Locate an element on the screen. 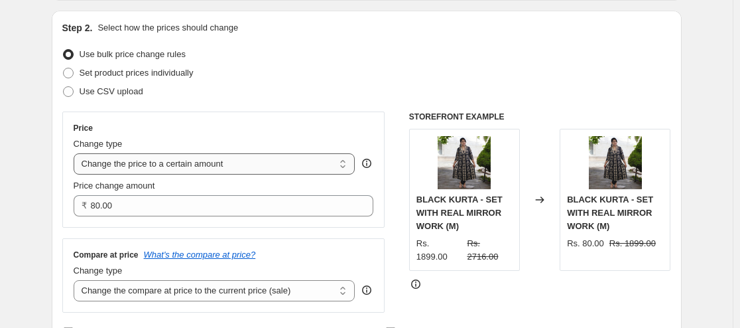 The image size is (740, 328). p: Select how the prices should change is located at coordinates (168, 28).